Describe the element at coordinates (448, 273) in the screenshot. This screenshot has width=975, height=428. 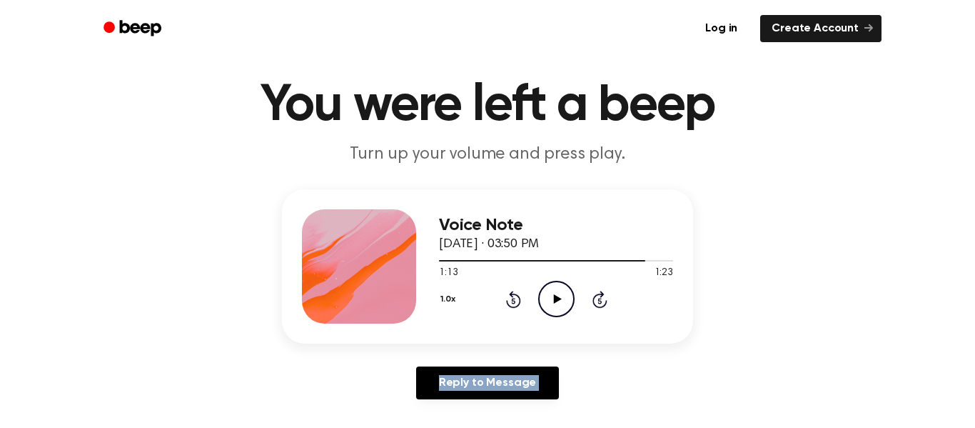
I see `span: 1:13` at that location.